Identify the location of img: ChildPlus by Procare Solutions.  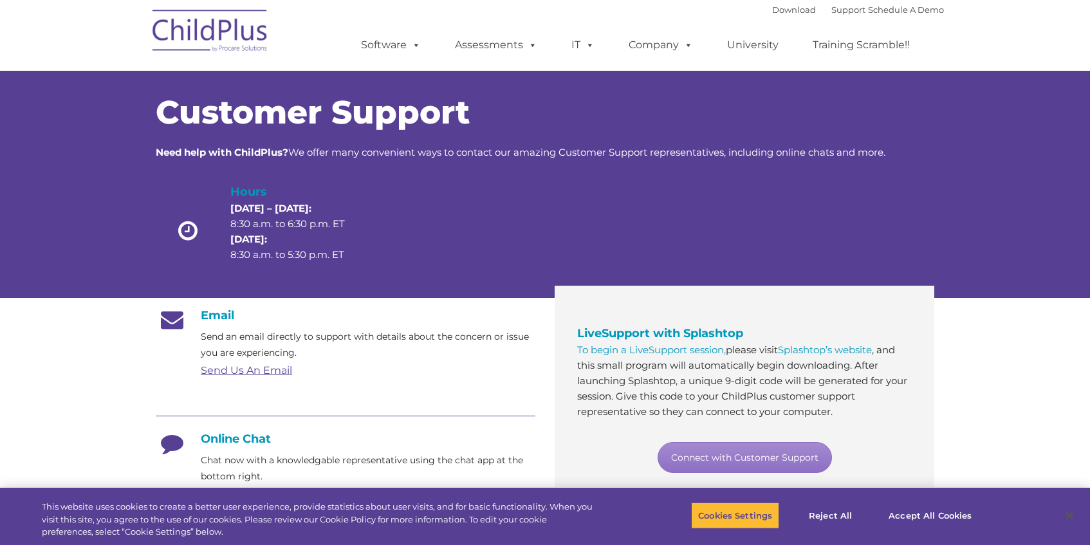
(210, 33).